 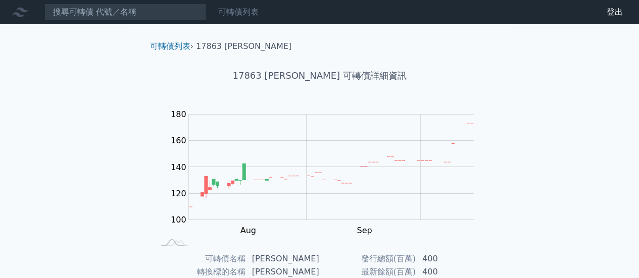 I want to click on tspan: 100, so click(x=178, y=220).